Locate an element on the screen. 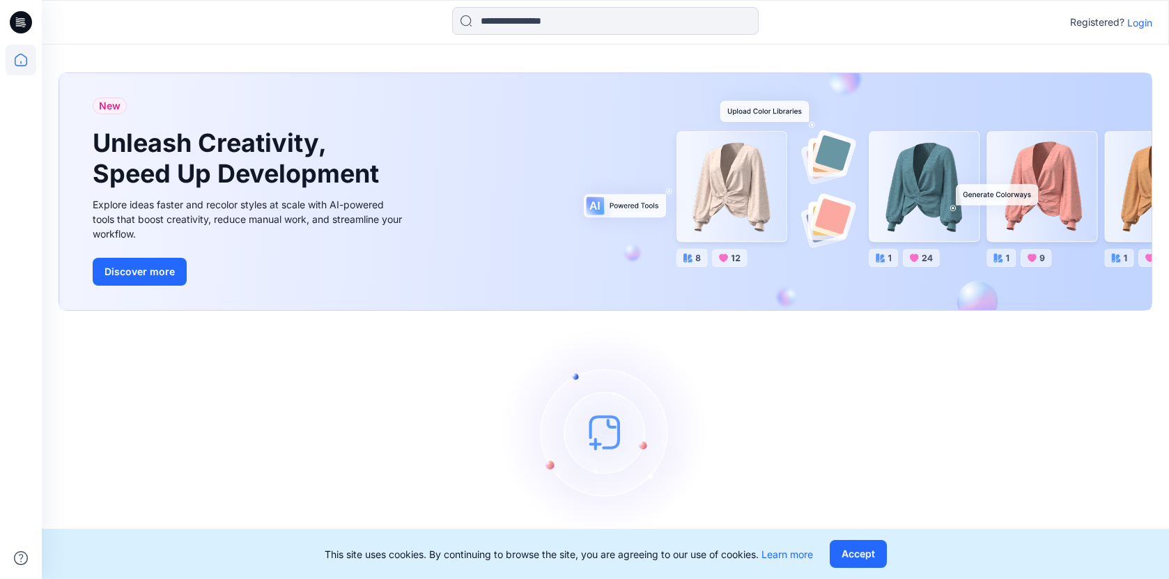  a: Learn more is located at coordinates (787, 554).